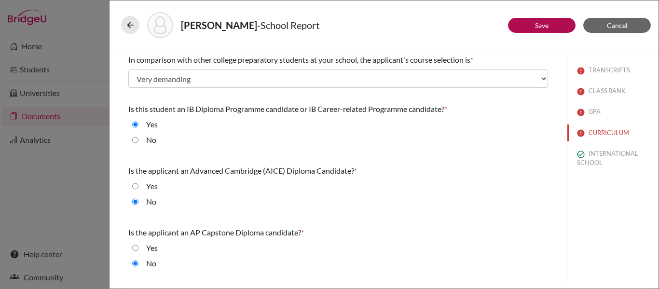  I want to click on button: INTERNATIONAL SCHOOL, so click(613, 158).